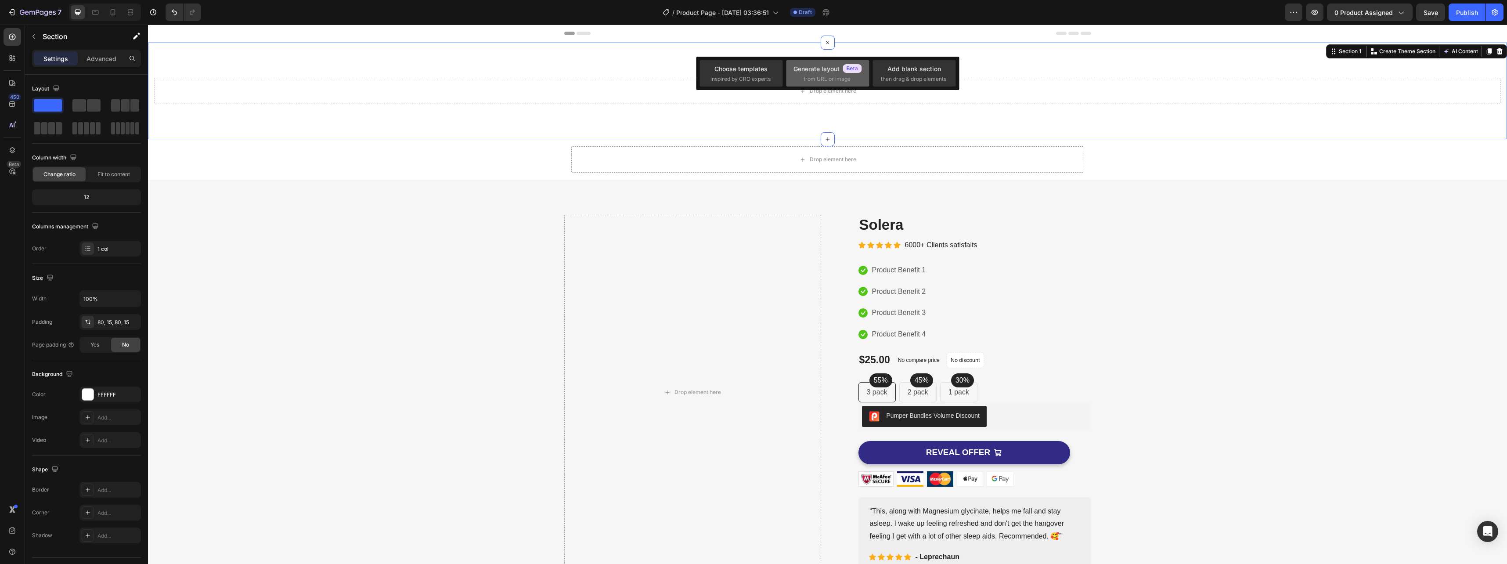  What do you see at coordinates (114, 174) in the screenshot?
I see `span: Fit to content` at bounding box center [114, 174].